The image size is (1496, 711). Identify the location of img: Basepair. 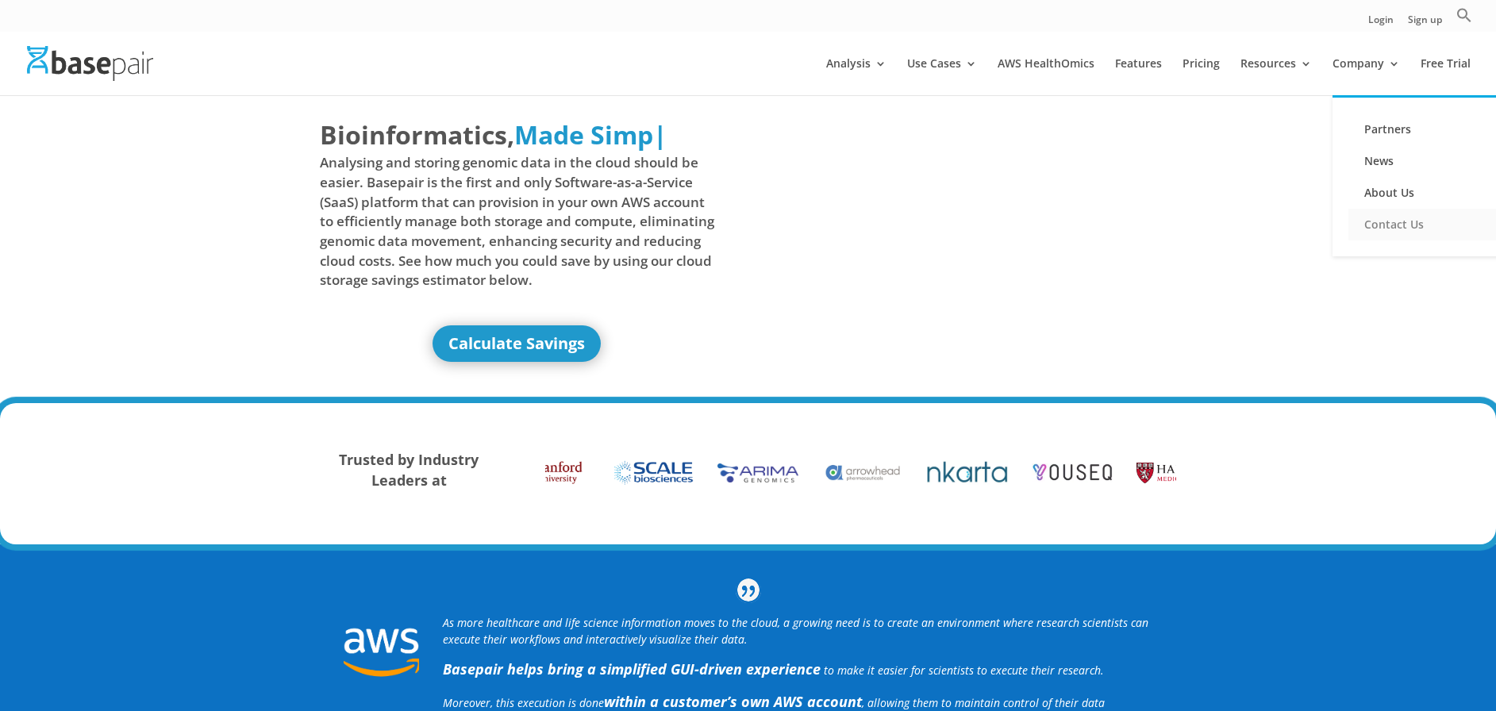
(90, 63).